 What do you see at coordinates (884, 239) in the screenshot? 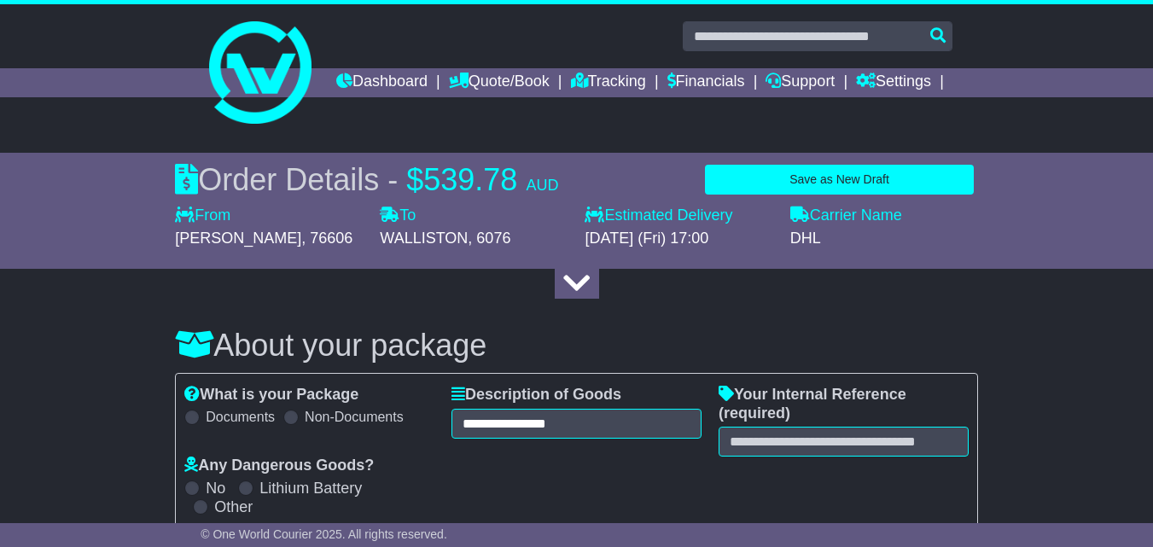
I see `div: DHL` at bounding box center [884, 239].